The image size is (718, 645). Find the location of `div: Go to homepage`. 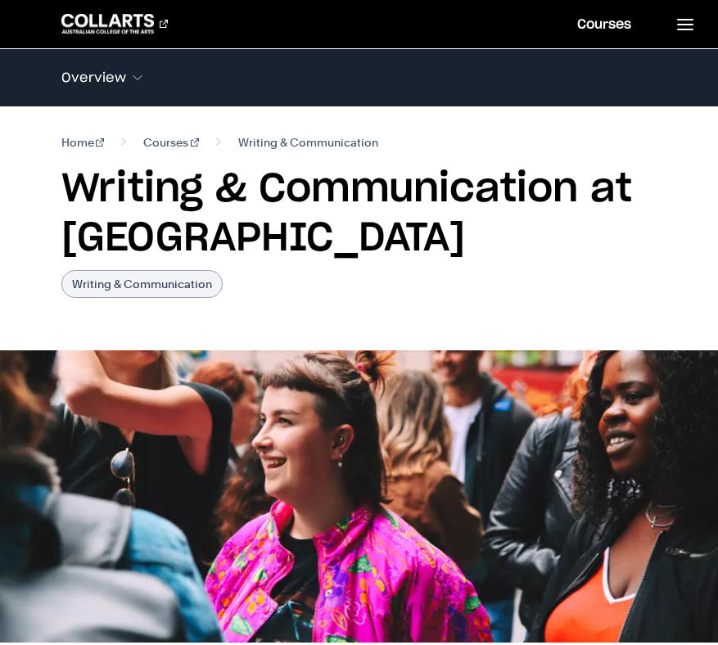

div: Go to homepage is located at coordinates (115, 24).